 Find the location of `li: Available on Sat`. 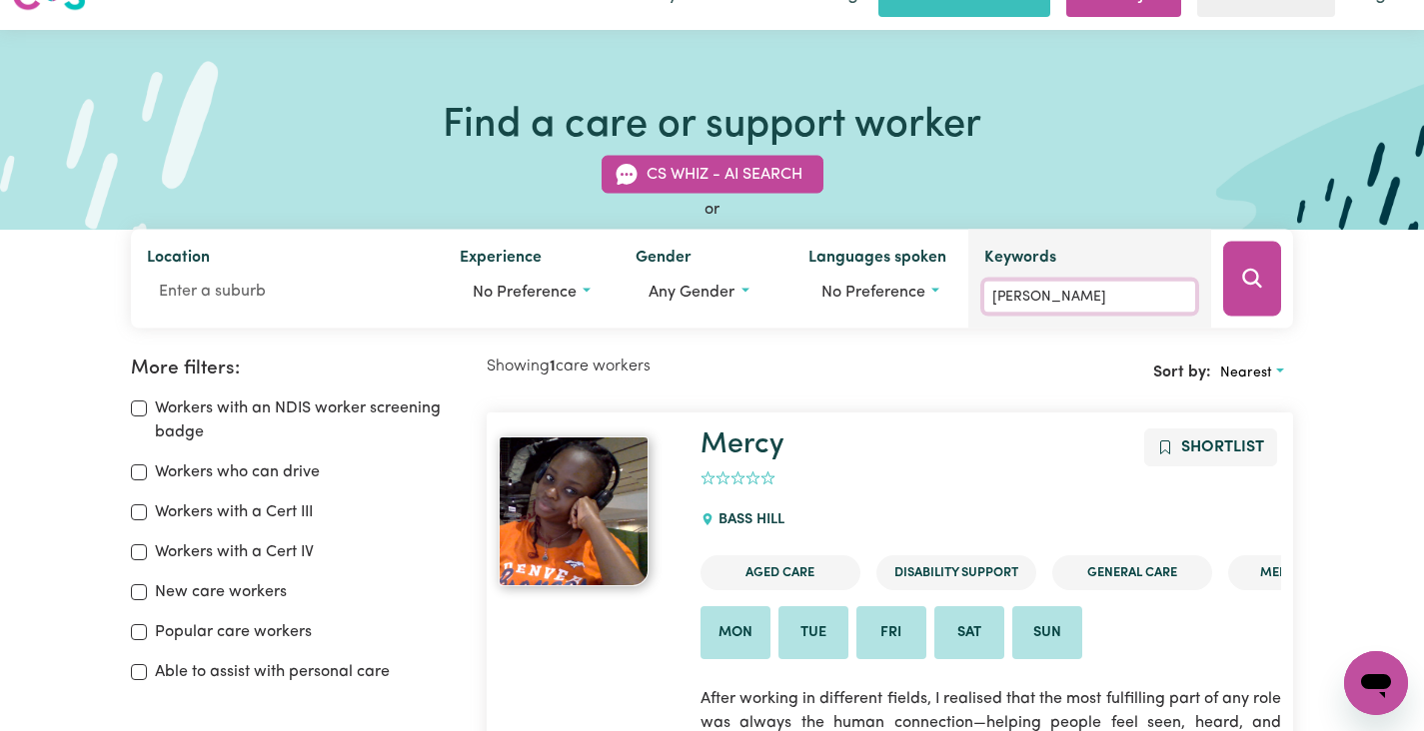

li: Available on Sat is located at coordinates (969, 634).